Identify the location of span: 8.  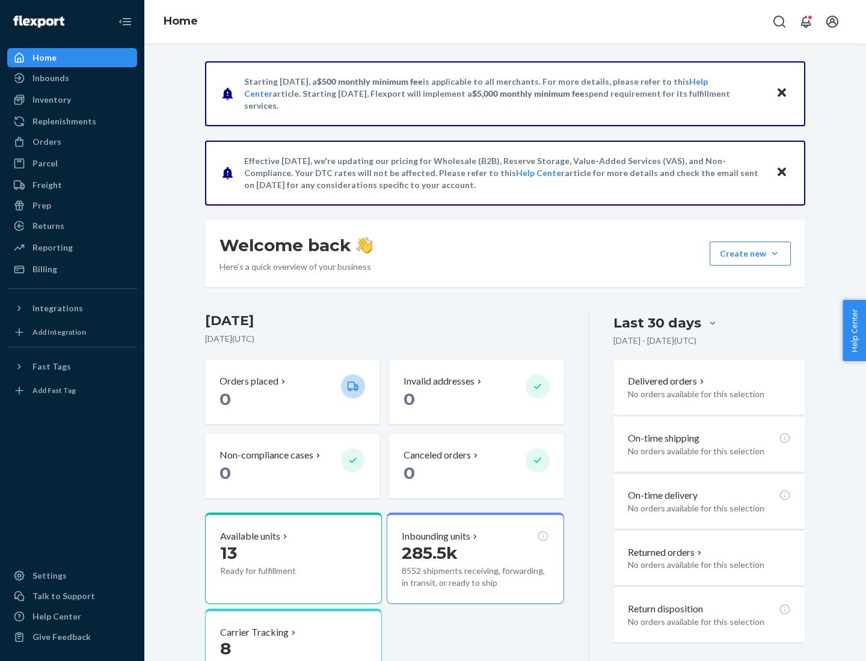
(225, 649).